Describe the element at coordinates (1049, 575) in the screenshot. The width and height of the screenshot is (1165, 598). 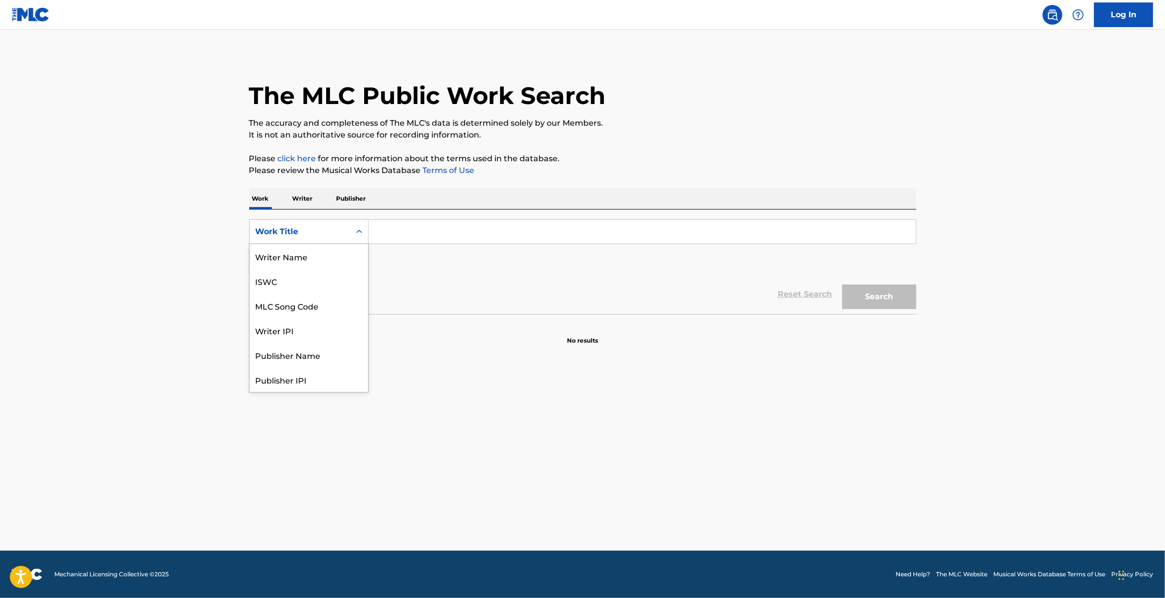
I see `a: Musical Works Database Terms of Use` at that location.